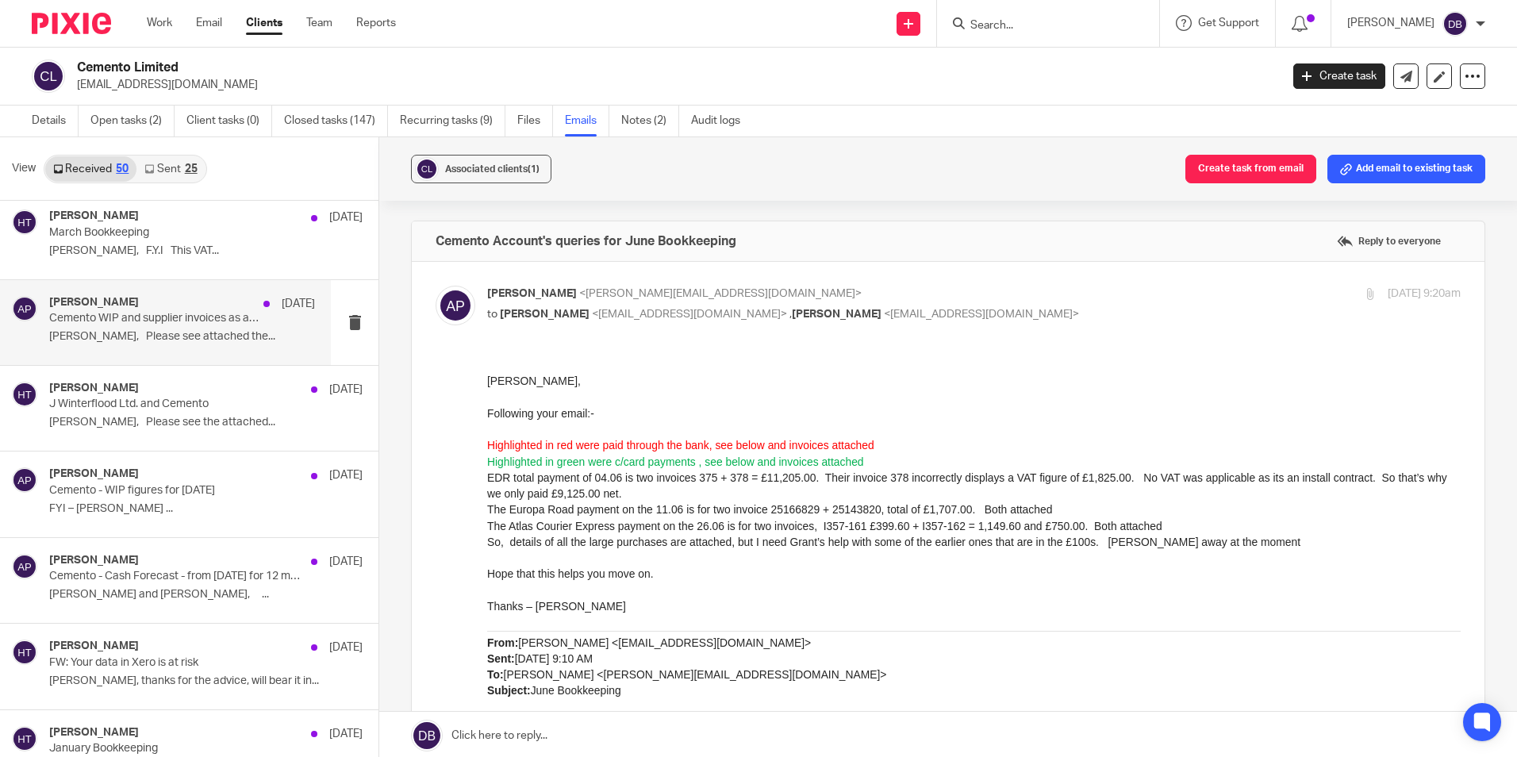 Image resolution: width=1517 pixels, height=757 pixels. Describe the element at coordinates (377, 713) in the screenshot. I see `span: (714.87)` at that location.